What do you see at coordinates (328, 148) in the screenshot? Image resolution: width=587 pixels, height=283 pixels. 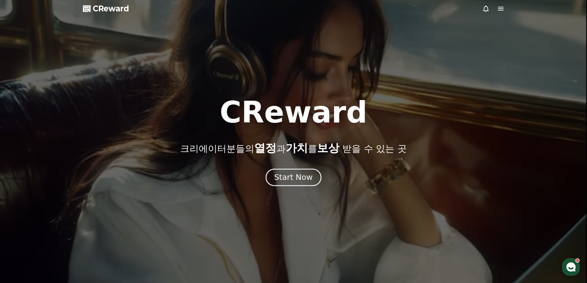 I see `span: 보상` at bounding box center [328, 148].